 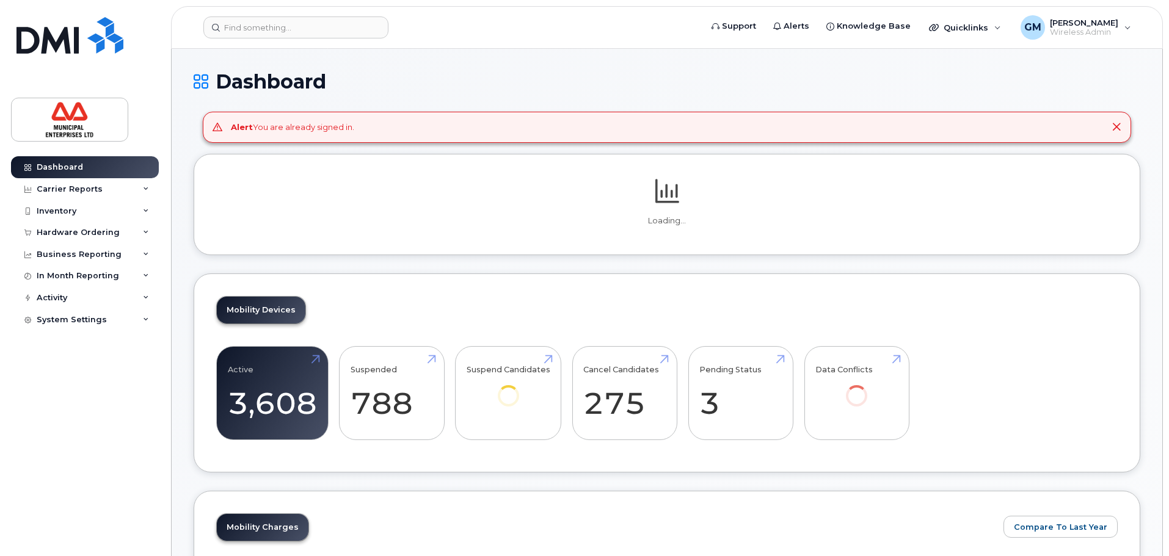 I want to click on a: Data Conflicts, so click(x=856, y=388).